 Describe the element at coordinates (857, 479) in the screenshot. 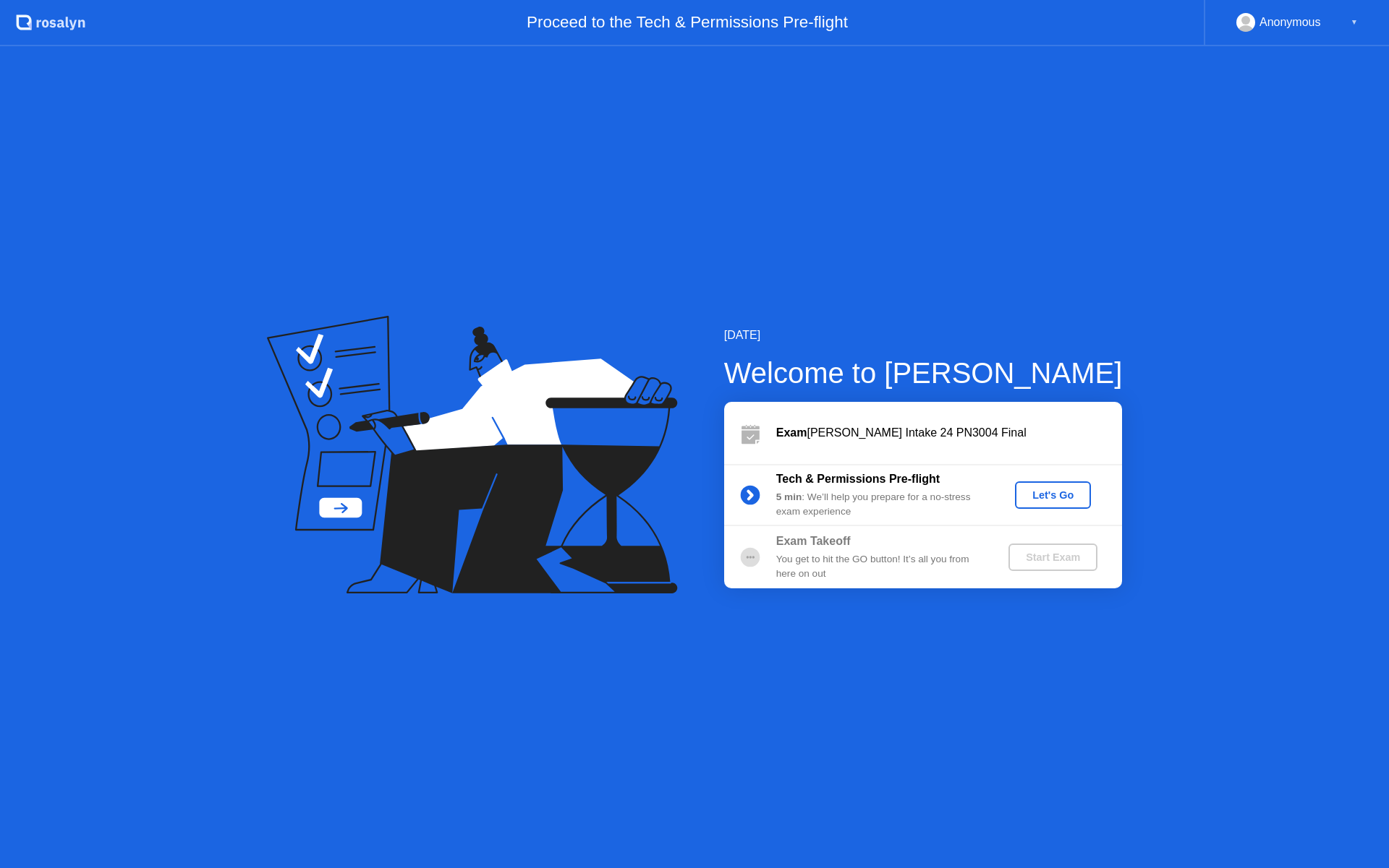

I see `b: Tech & Permissions Pre-flight` at that location.